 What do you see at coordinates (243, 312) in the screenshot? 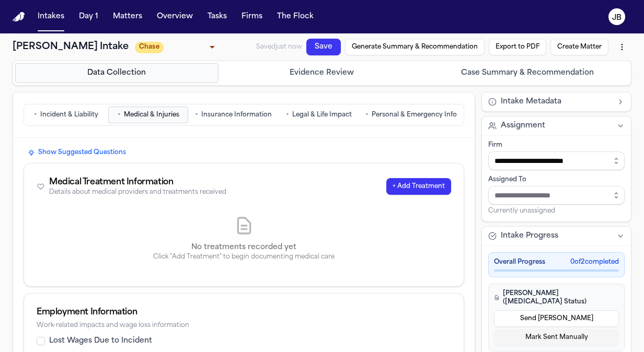
I see `div: Employment Information` at bounding box center [243, 312].